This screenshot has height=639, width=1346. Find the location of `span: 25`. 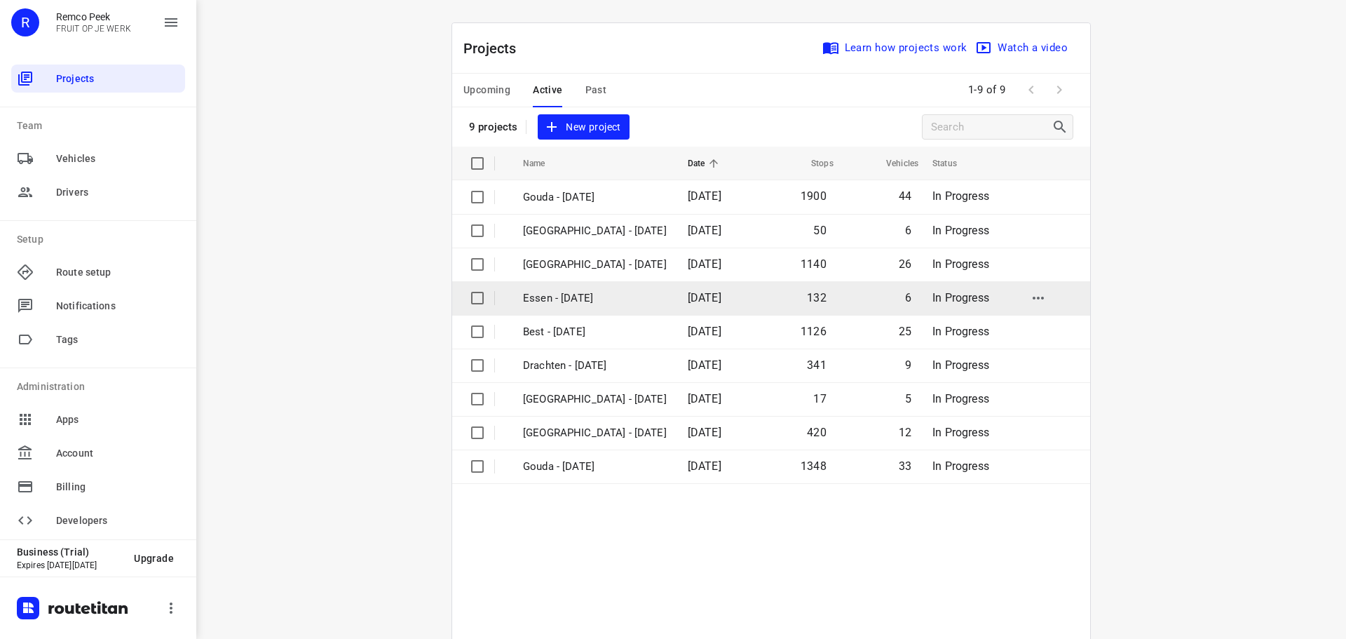

span: 25 is located at coordinates (905, 331).